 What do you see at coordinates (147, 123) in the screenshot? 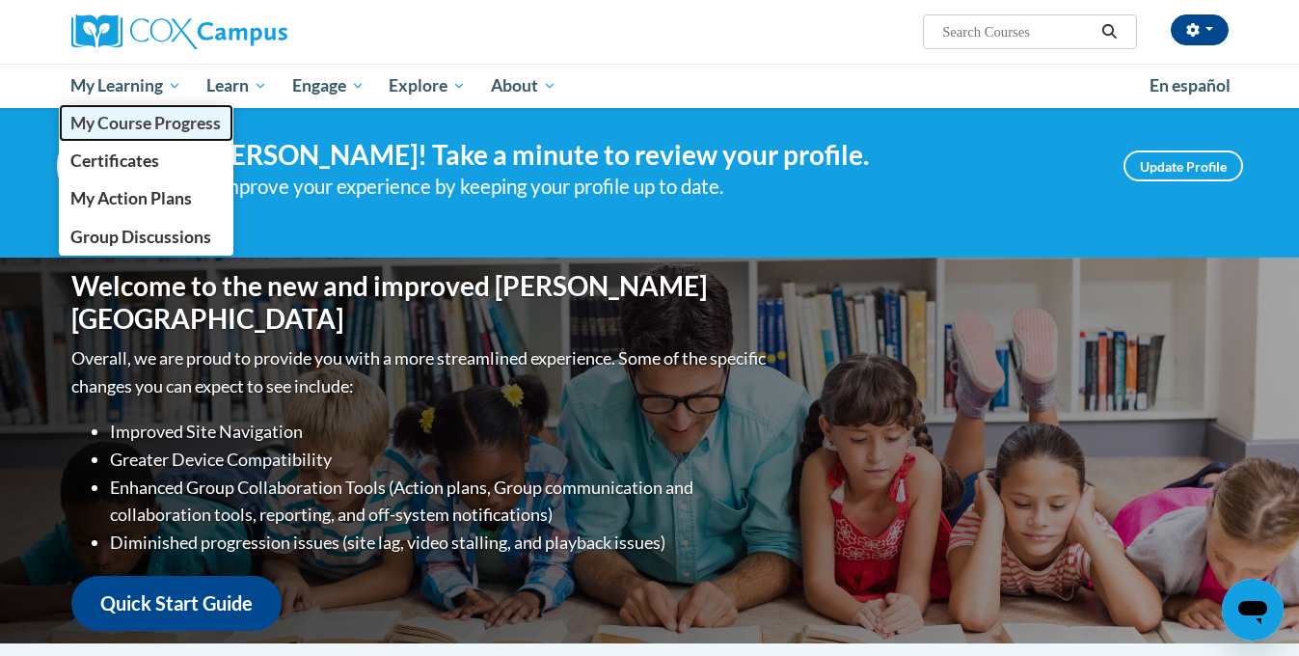
I see `a: My Course Progress` at bounding box center [147, 123].